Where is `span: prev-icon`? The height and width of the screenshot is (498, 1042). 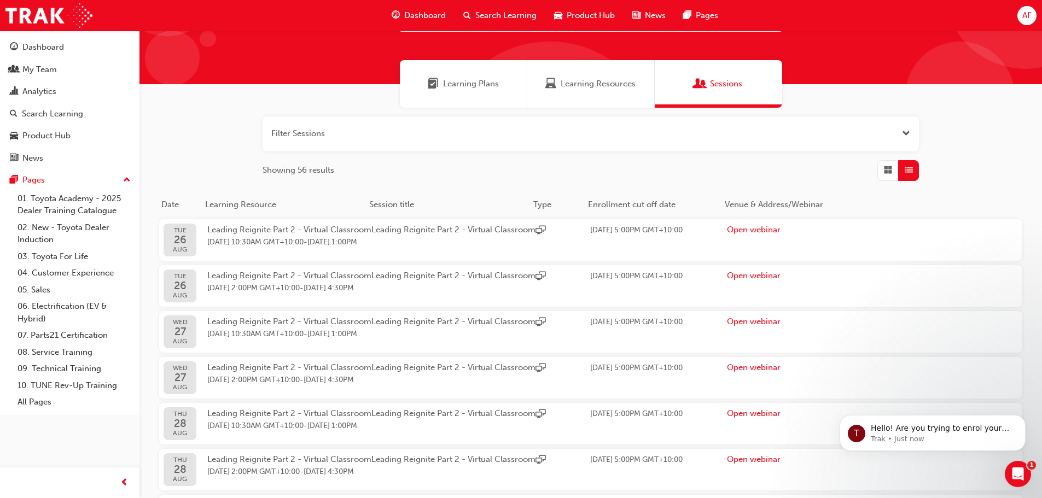
span: prev-icon is located at coordinates (124, 483).